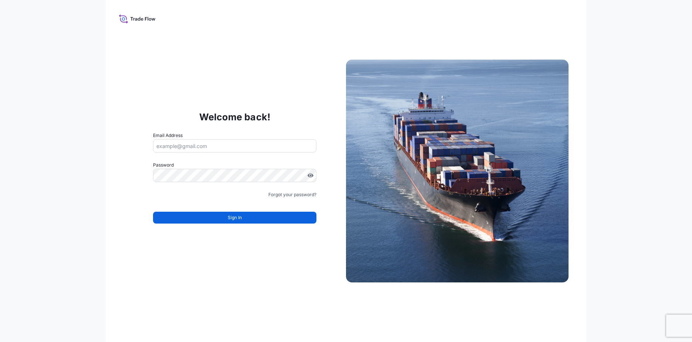 The image size is (692, 342). I want to click on label: Email Address, so click(168, 135).